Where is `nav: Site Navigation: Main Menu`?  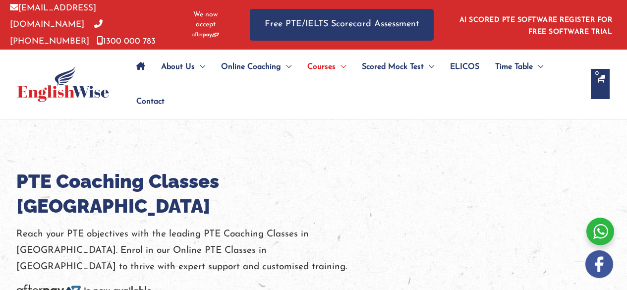 nav: Site Navigation: Main Menu is located at coordinates (355, 84).